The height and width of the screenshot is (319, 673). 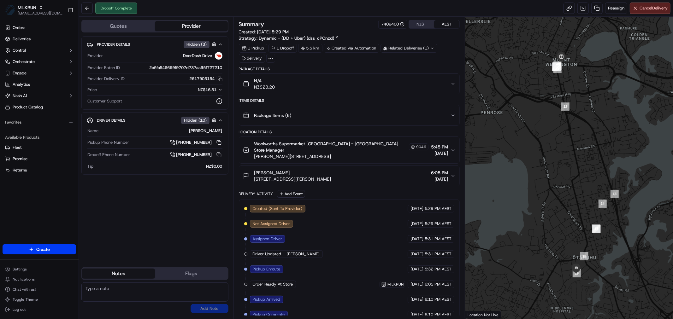 I want to click on button: Hidden (3), so click(x=201, y=44).